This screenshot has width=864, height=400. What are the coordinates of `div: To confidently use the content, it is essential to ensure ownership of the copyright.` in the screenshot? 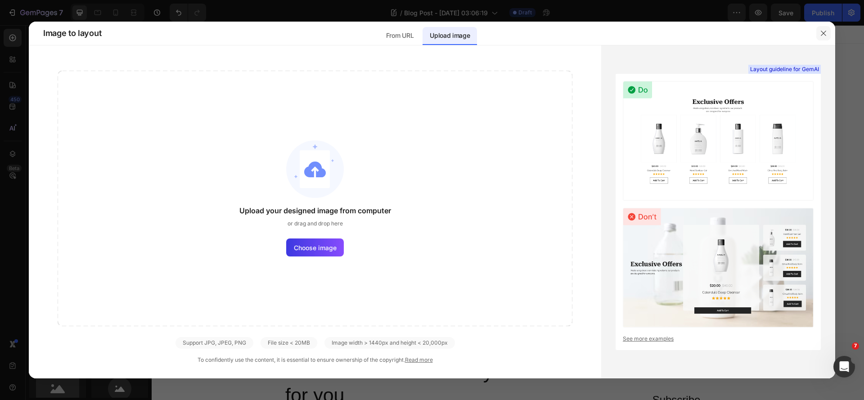 It's located at (315, 360).